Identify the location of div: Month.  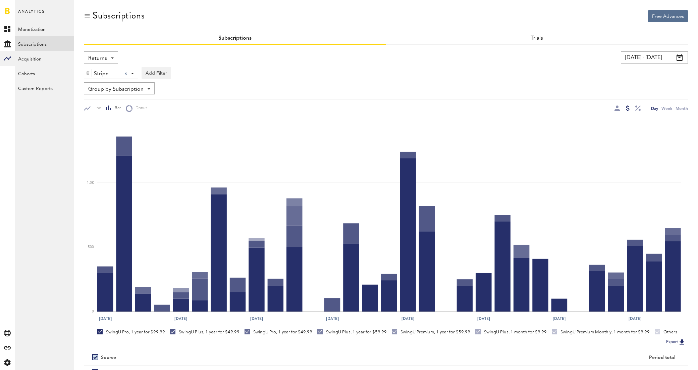
(682, 108).